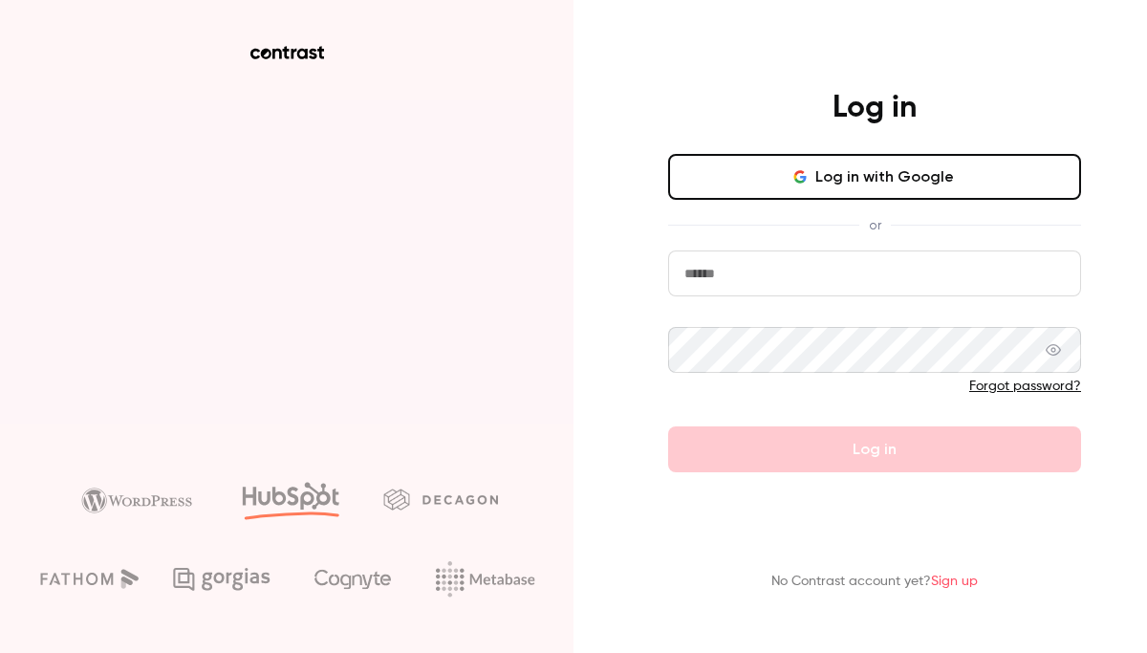  I want to click on p: No Contrast account yet?, so click(874, 581).